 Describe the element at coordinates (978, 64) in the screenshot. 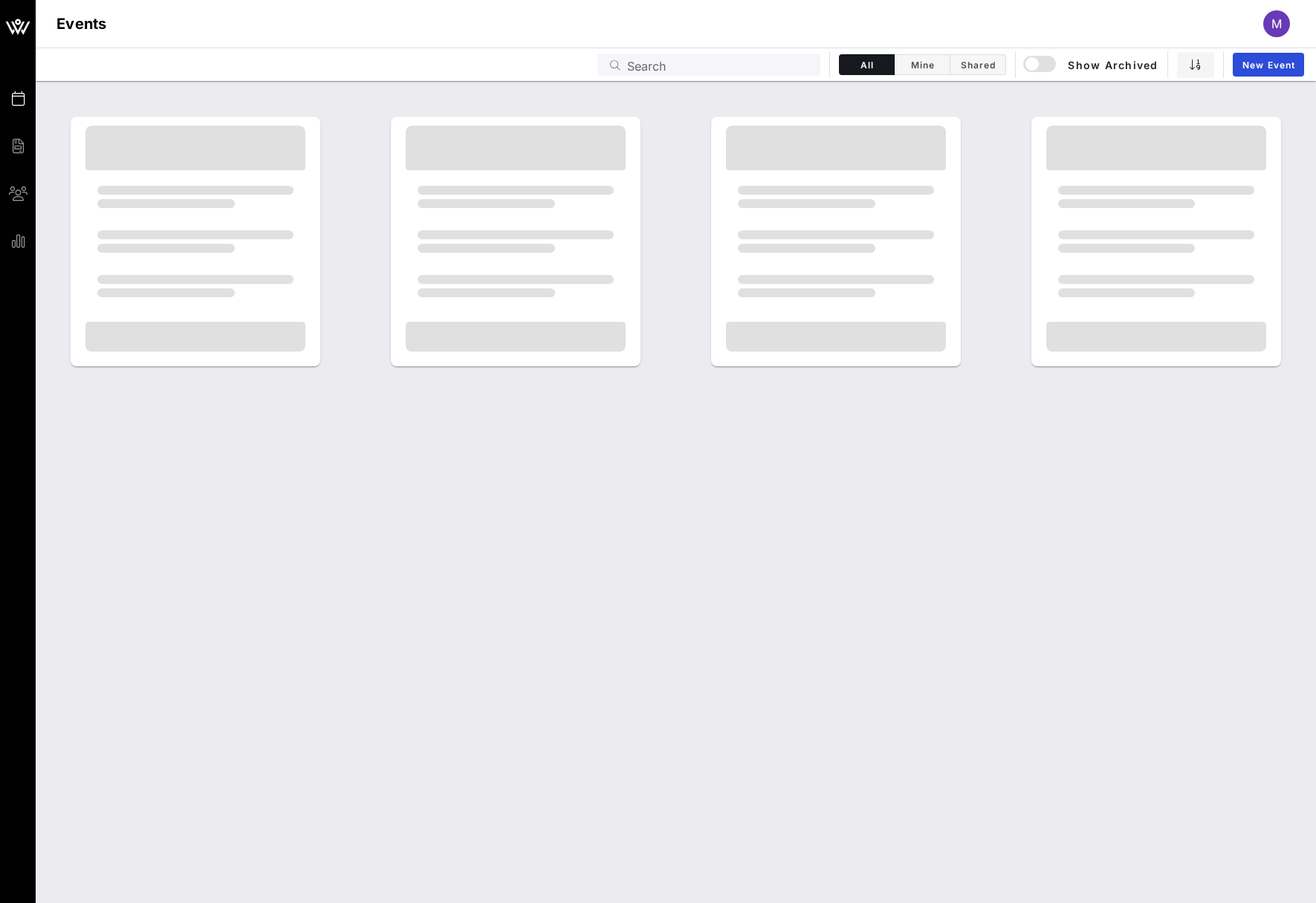

I see `span: Shared` at that location.